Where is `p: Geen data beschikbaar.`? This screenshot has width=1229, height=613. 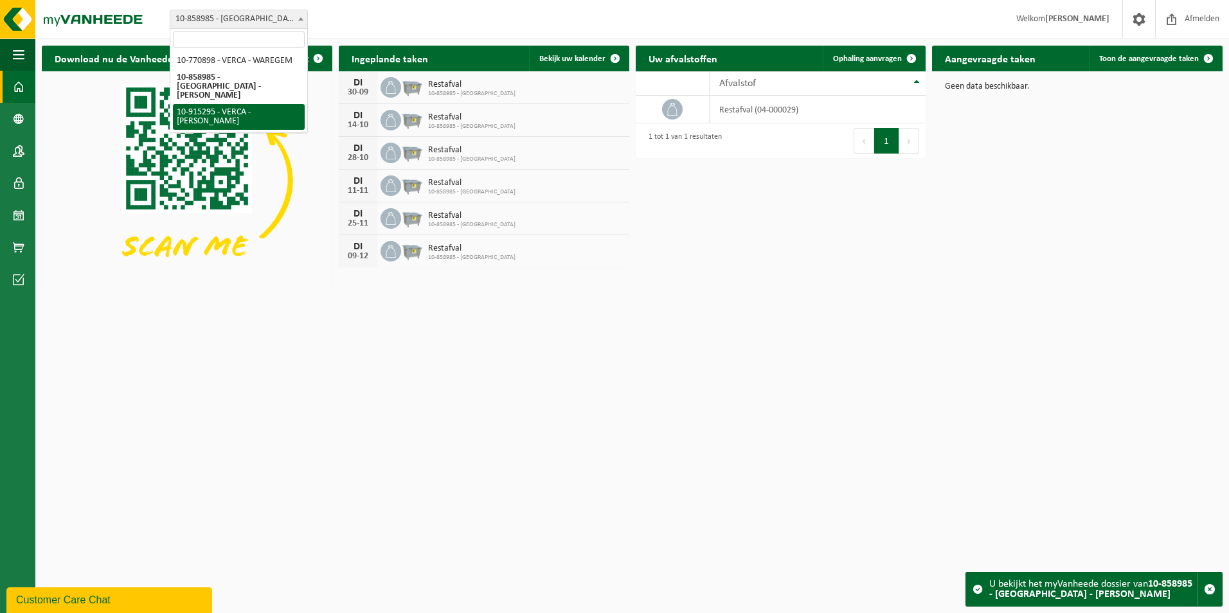 p: Geen data beschikbaar. is located at coordinates (1078, 87).